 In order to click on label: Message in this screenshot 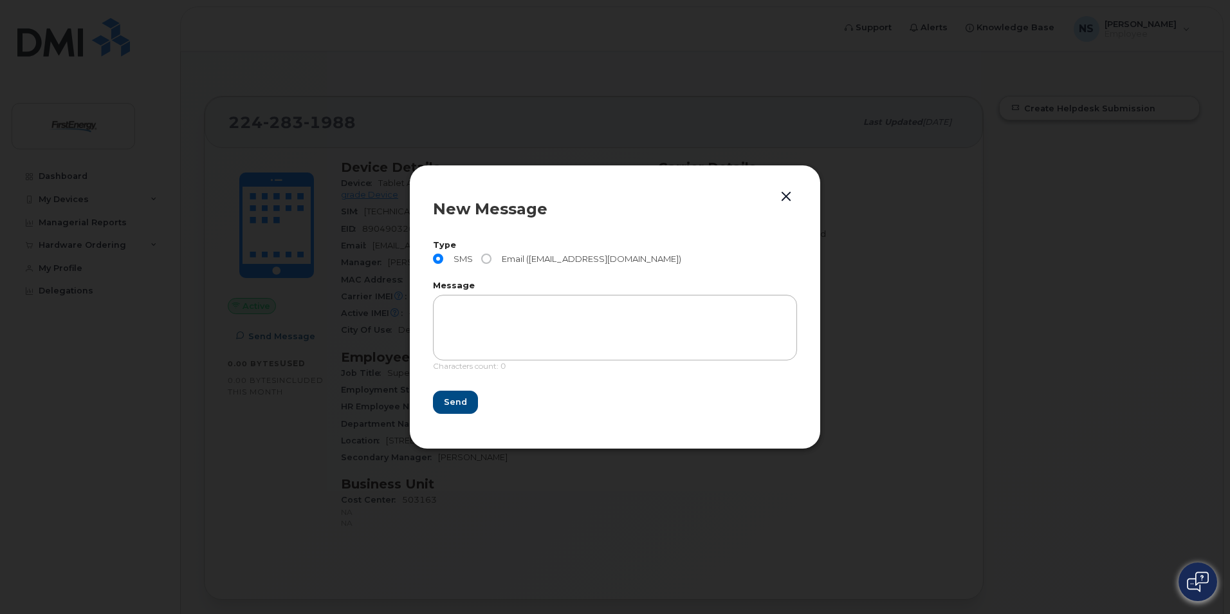, I will do `click(615, 286)`.